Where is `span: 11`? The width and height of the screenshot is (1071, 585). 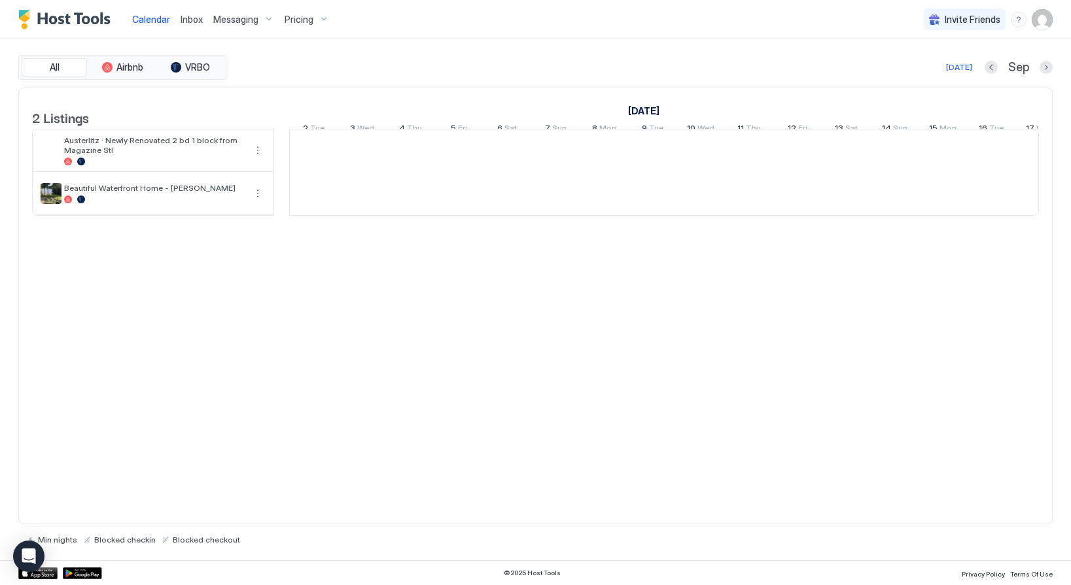
span: 11 is located at coordinates (740, 129).